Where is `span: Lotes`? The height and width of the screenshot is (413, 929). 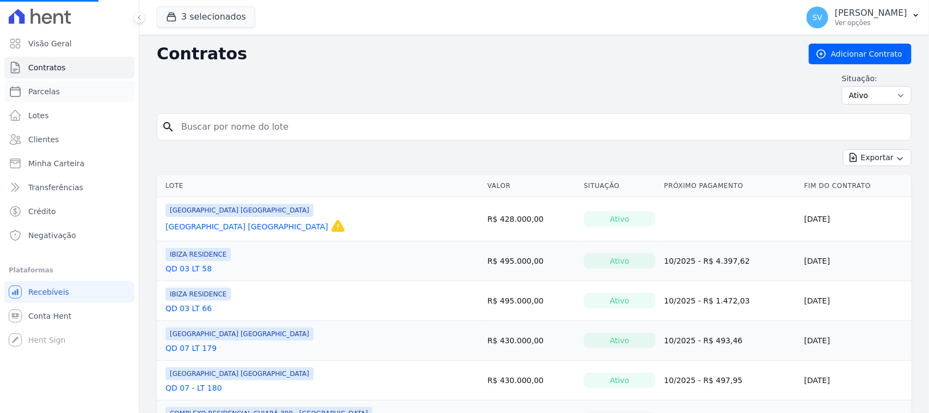 span: Lotes is located at coordinates (39, 115).